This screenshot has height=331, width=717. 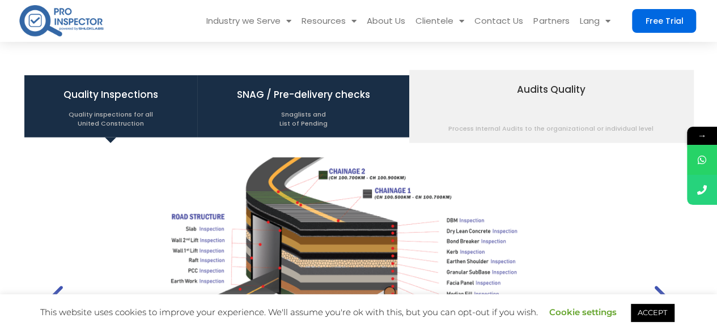 I want to click on div: Previous slide, so click(x=57, y=296).